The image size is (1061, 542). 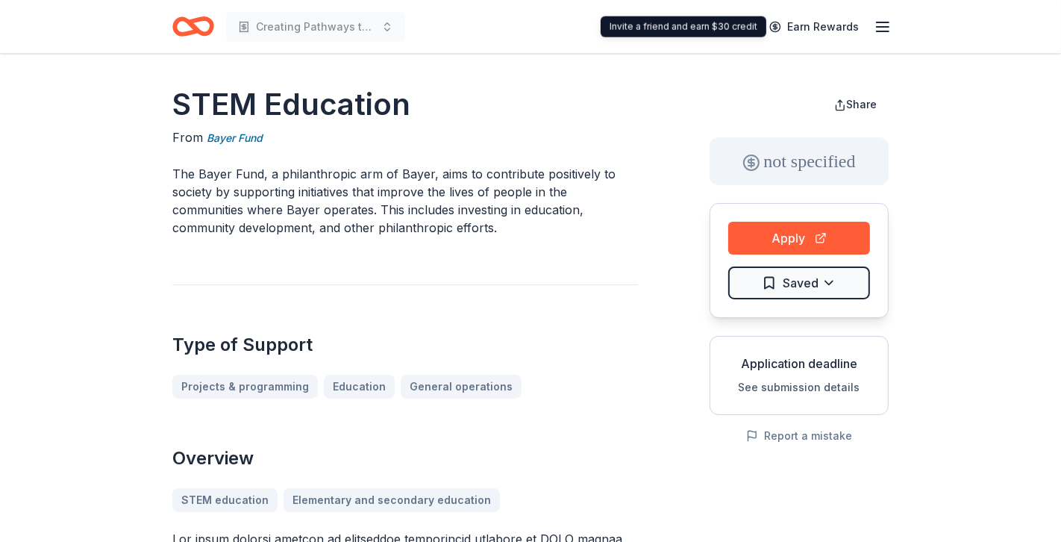 What do you see at coordinates (861, 104) in the screenshot?
I see `span: Share` at bounding box center [861, 104].